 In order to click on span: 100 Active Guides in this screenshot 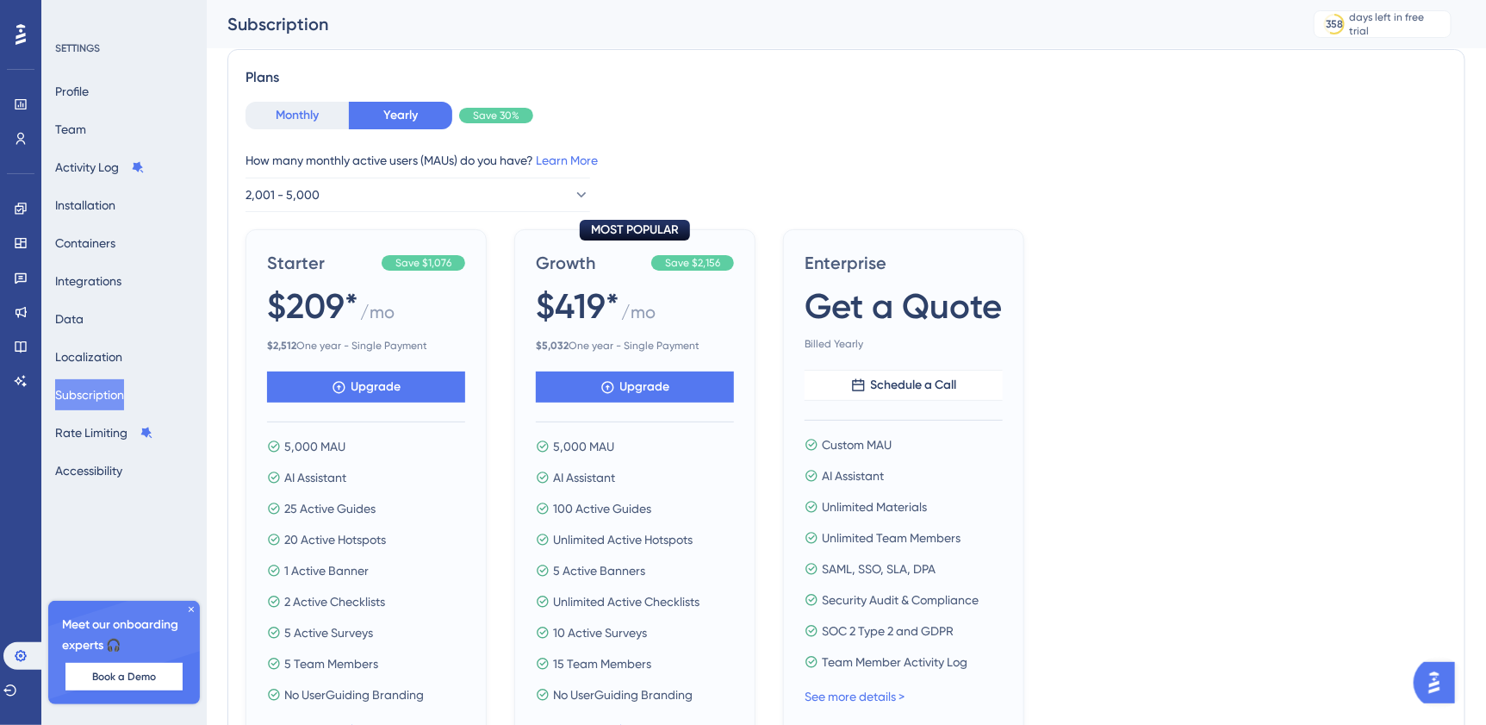, I will do `click(602, 508)`.